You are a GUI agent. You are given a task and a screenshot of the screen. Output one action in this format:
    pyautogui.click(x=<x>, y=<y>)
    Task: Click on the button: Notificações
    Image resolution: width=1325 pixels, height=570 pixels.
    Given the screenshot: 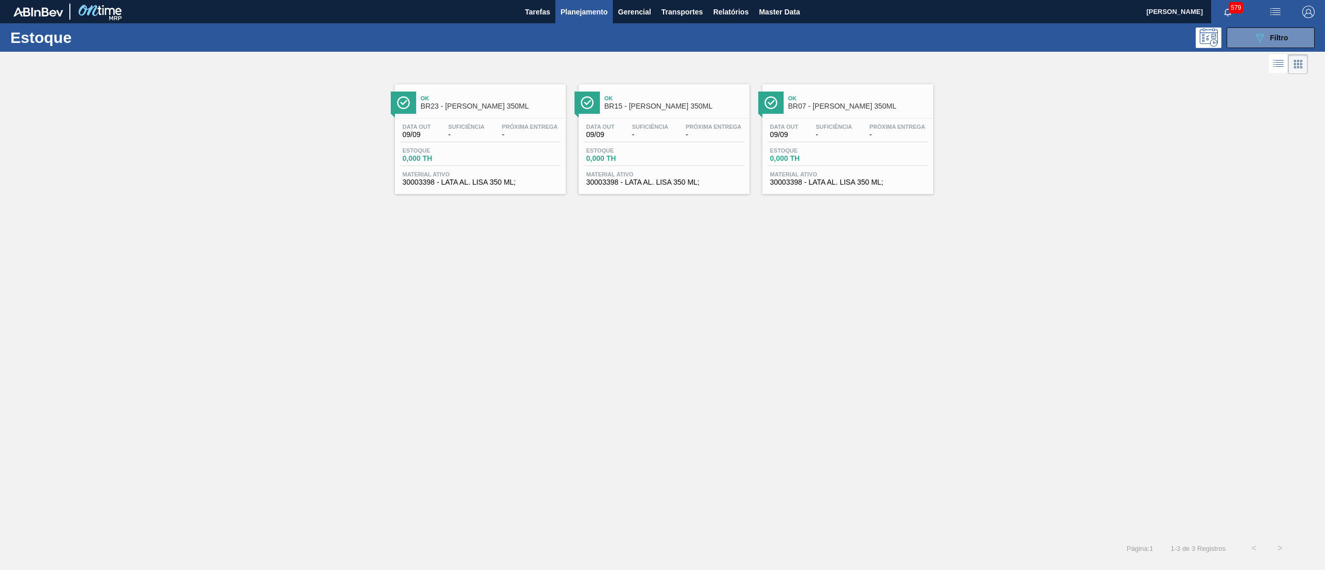 What is the action you would take?
    pyautogui.click(x=1227, y=12)
    